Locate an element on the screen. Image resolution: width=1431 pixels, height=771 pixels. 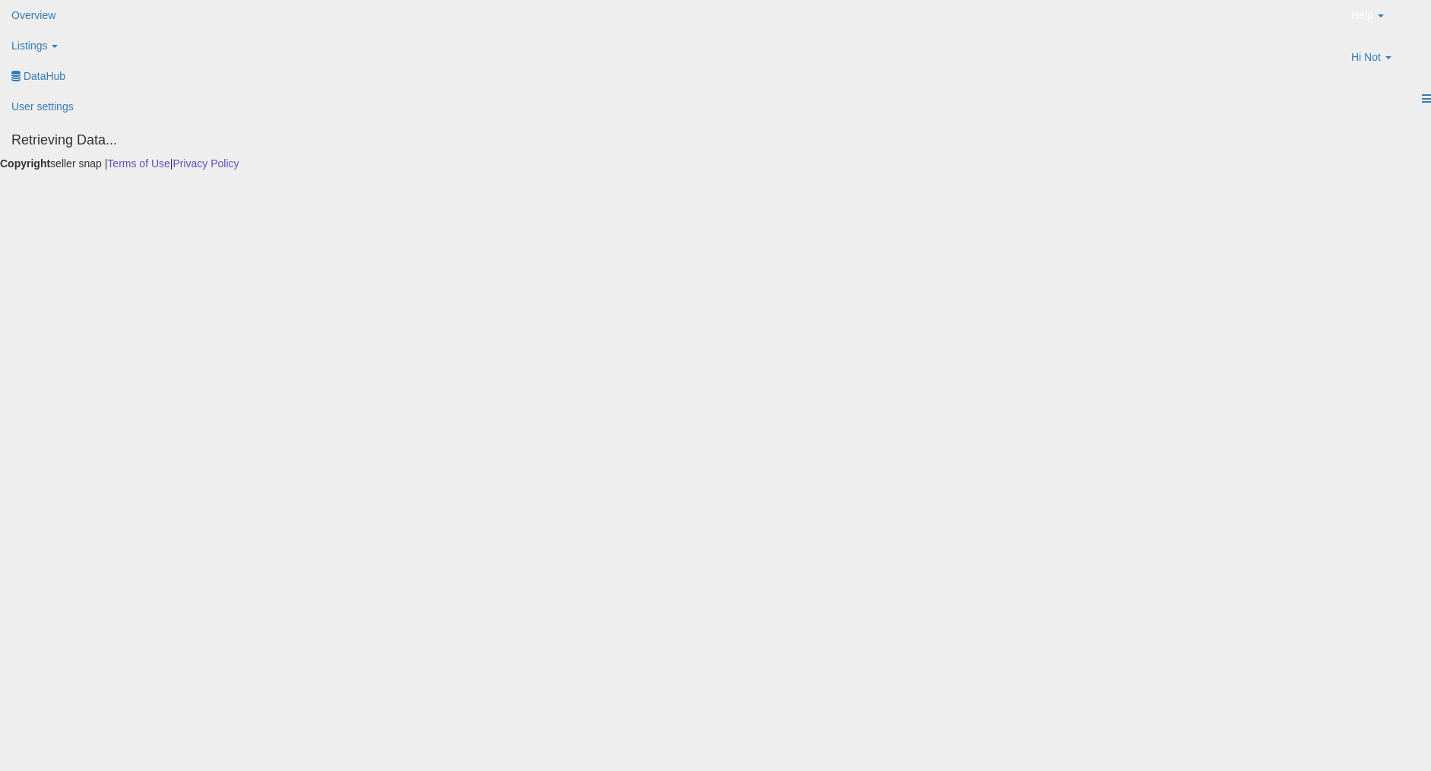
span: DataHub is located at coordinates (44, 76).